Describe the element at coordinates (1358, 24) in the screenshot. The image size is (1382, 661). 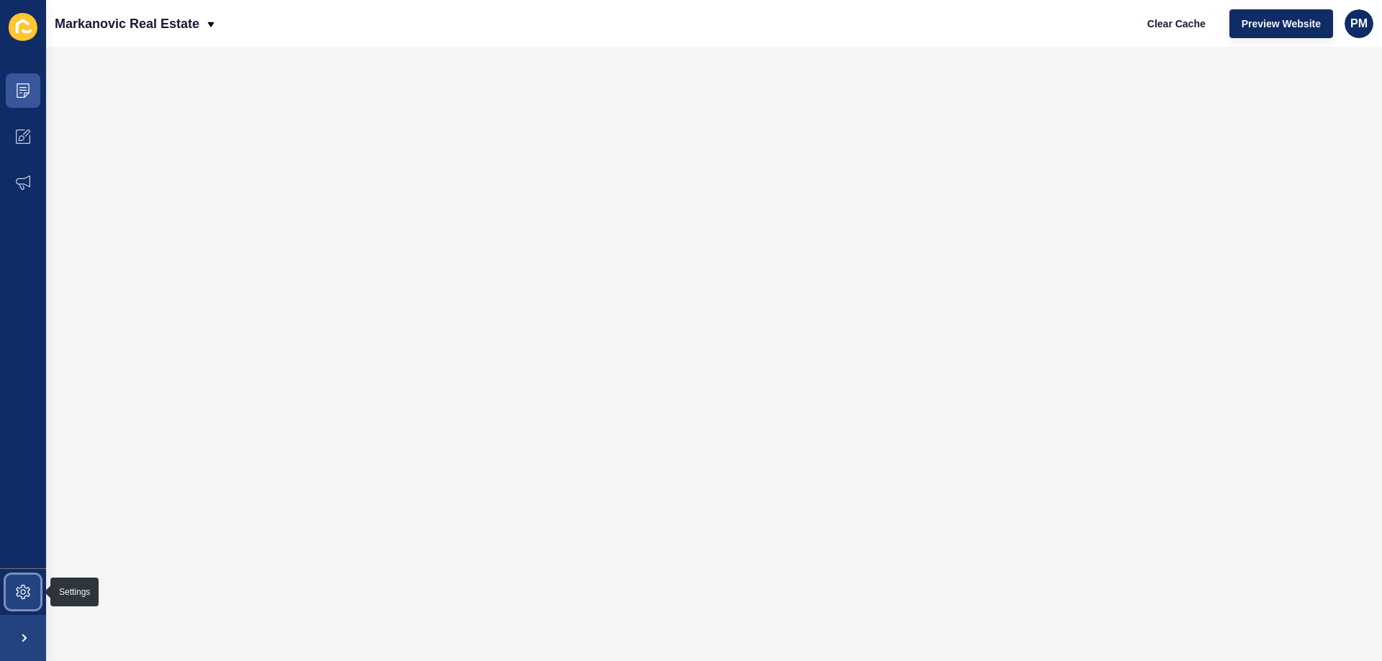
I see `span: PM` at that location.